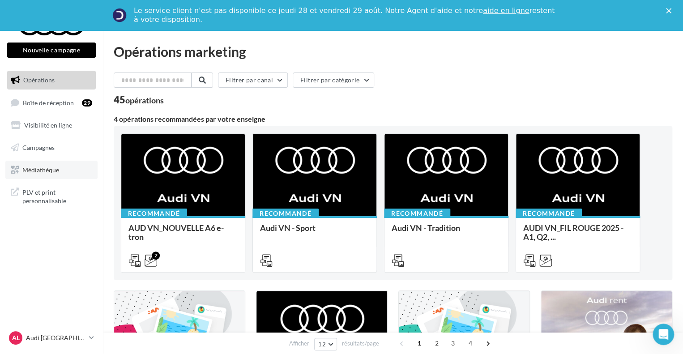 The width and height of the screenshot is (683, 354). Describe the element at coordinates (39, 80) in the screenshot. I see `span: Opérations` at that location.